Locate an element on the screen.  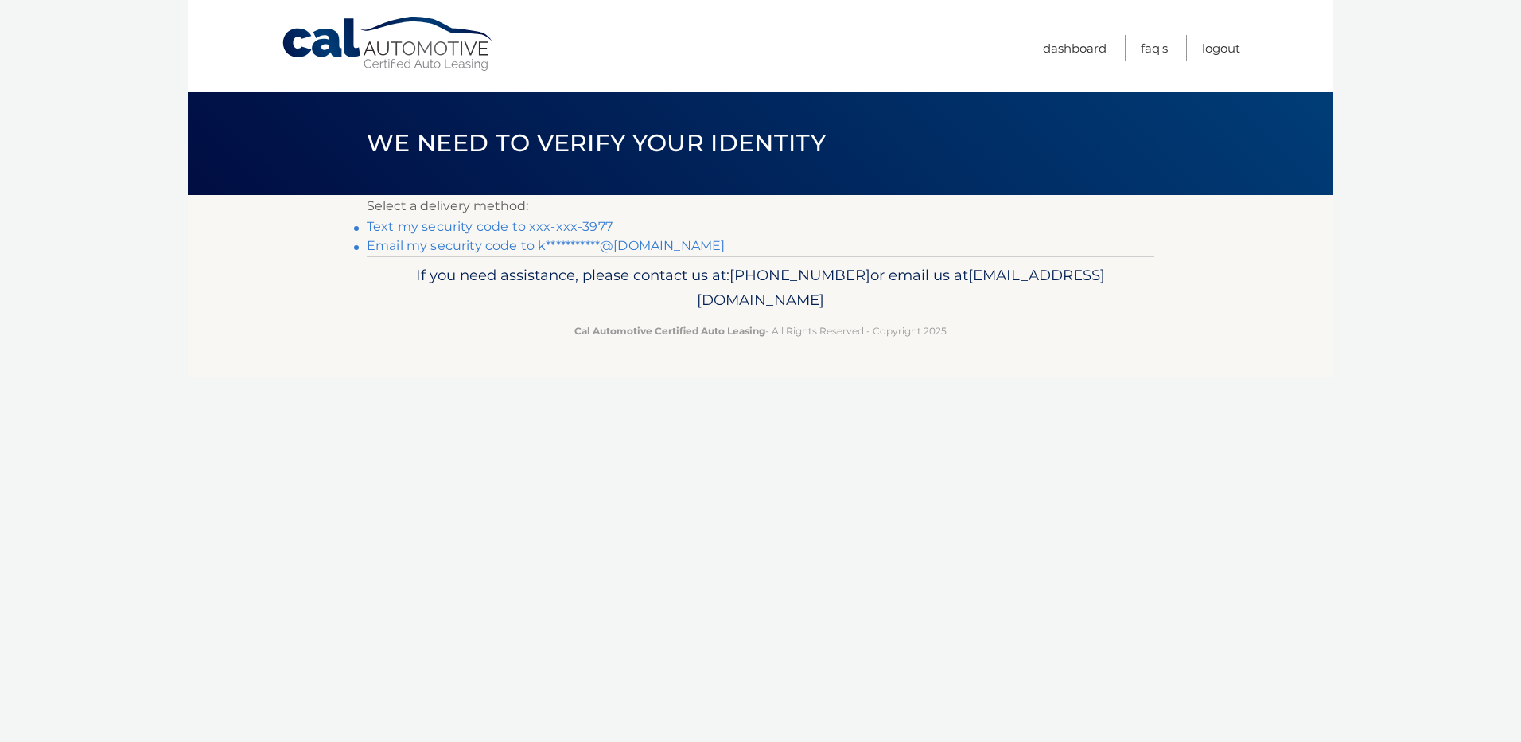
a: Logout is located at coordinates (1221, 48).